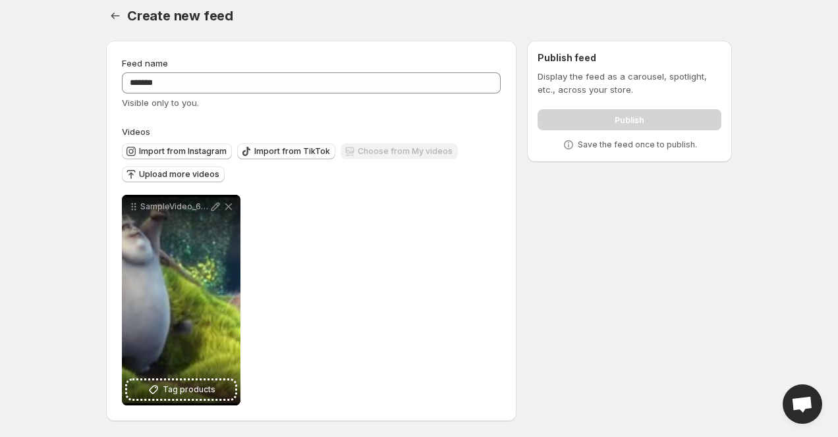 The image size is (838, 437). I want to click on div: SampleVideo_640x360_1mbTag products, so click(181, 300).